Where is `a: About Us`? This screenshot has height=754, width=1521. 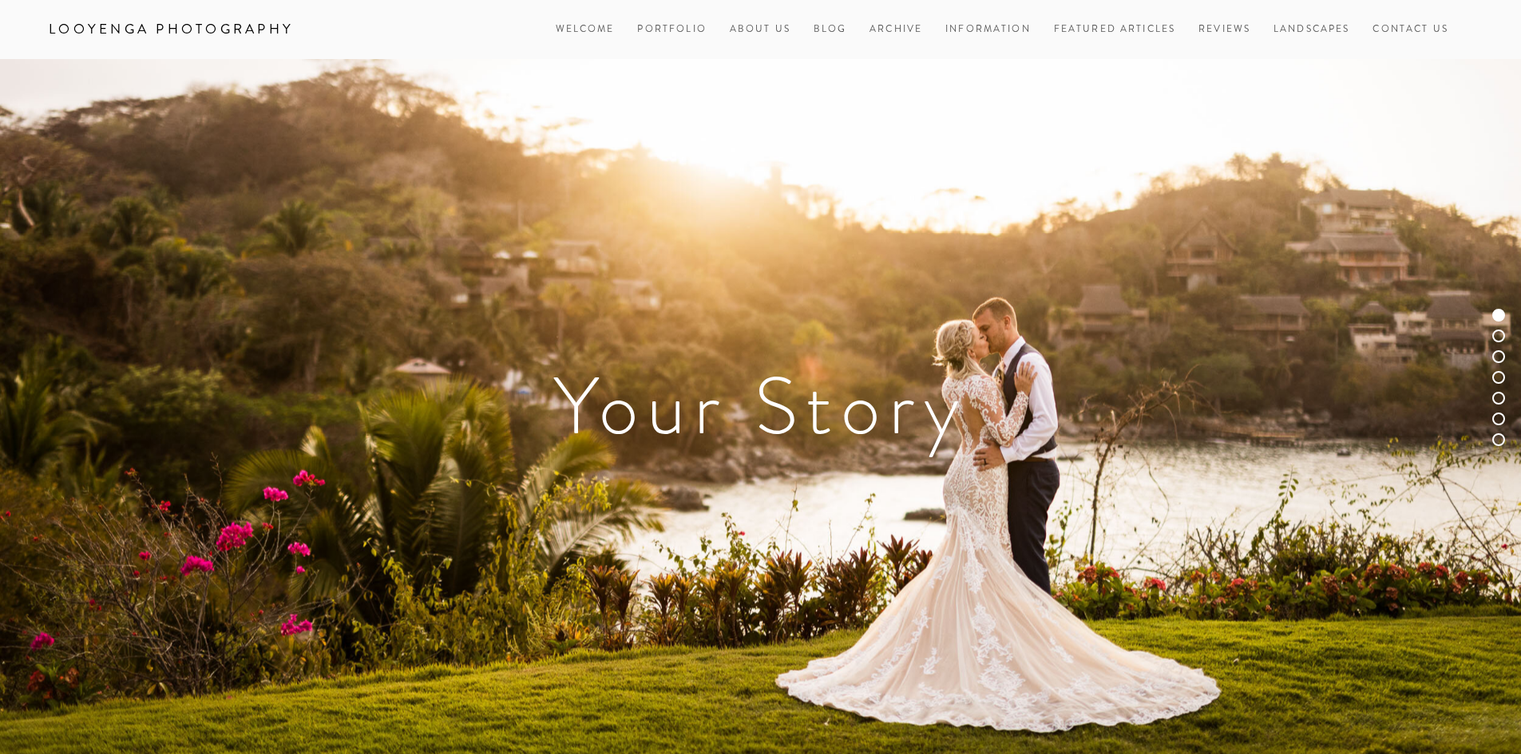
a: About Us is located at coordinates (760, 29).